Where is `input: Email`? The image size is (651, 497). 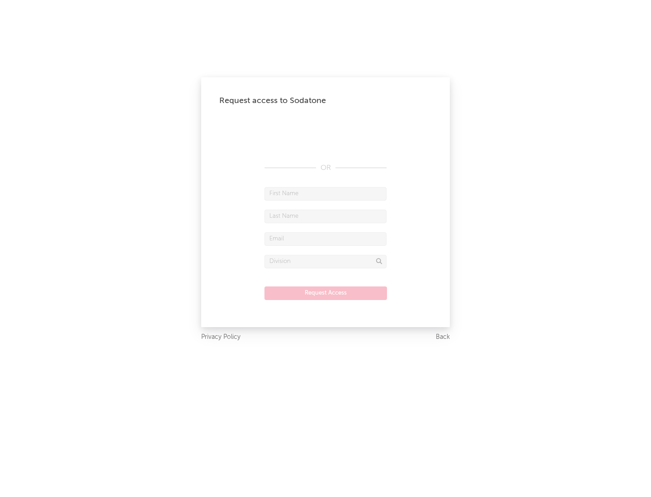 input: Email is located at coordinates (326, 239).